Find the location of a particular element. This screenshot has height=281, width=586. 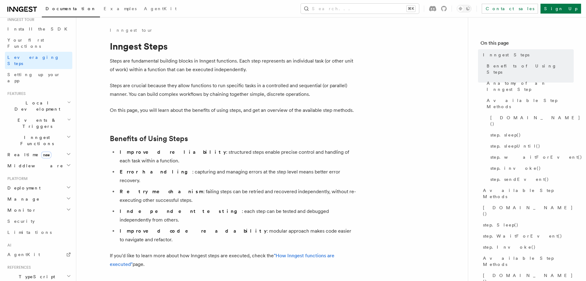

li: : capturing and managing errors at the step level means better error recovery. is located at coordinates (237, 176).